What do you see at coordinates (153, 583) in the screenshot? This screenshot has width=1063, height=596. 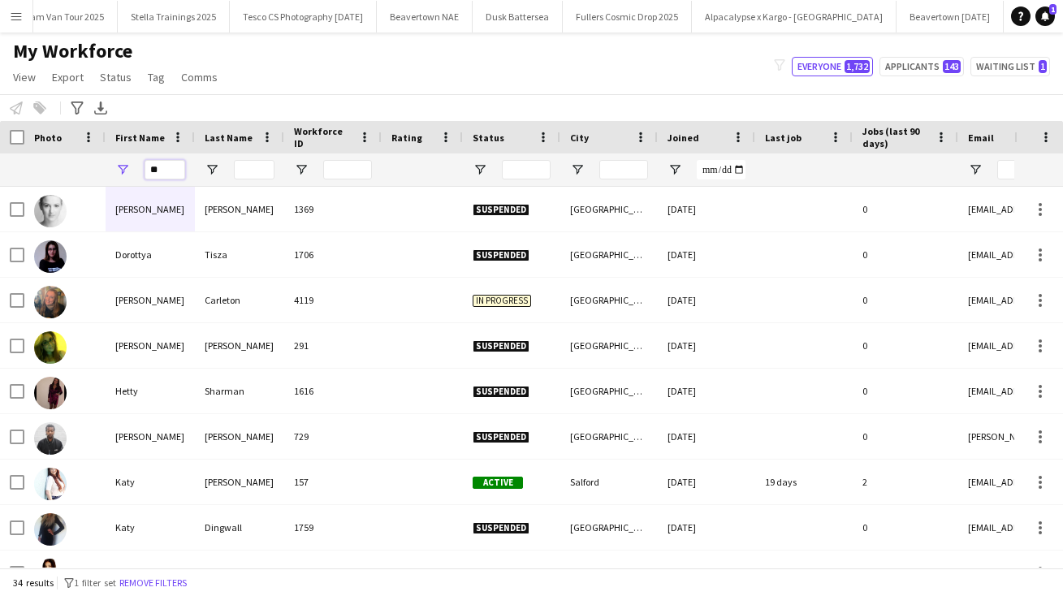 I see `button: Remove filters` at bounding box center [153, 583].